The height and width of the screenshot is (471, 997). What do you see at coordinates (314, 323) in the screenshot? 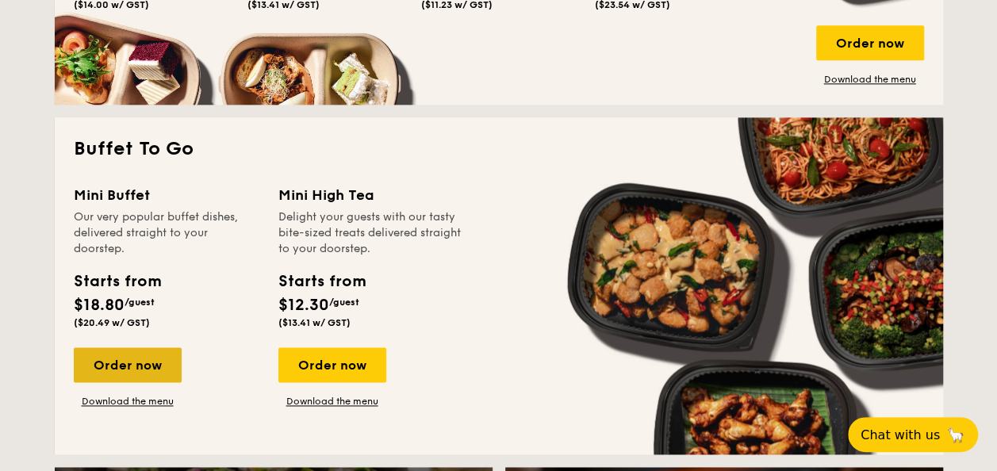
I see `span: ($13.41 w/ GST)` at bounding box center [314, 323].